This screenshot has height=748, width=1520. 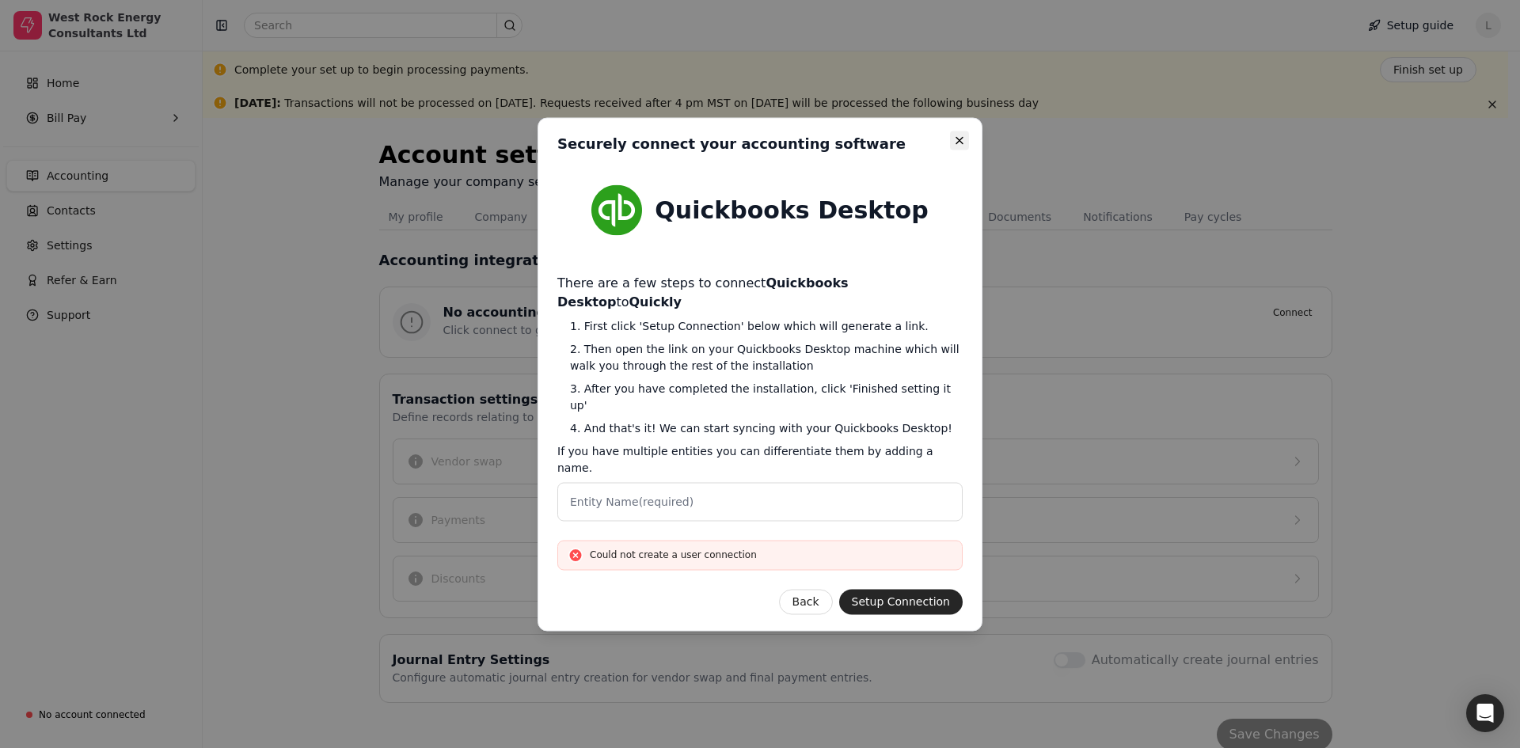 I want to click on button: Back, so click(x=806, y=602).